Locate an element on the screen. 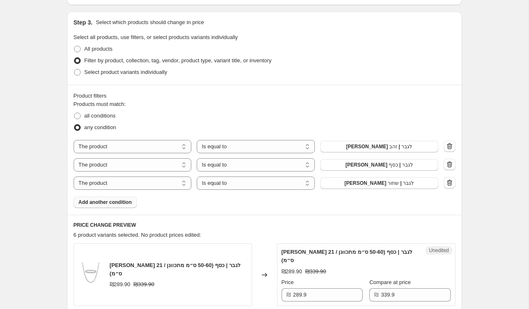 The image size is (529, 309). div: Product filters is located at coordinates (264, 96).